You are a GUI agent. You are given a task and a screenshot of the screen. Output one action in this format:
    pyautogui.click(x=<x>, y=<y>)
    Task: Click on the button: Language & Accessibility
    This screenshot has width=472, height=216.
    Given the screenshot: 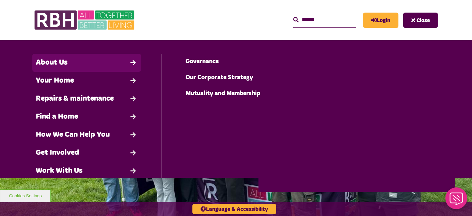 What is the action you would take?
    pyautogui.click(x=234, y=209)
    